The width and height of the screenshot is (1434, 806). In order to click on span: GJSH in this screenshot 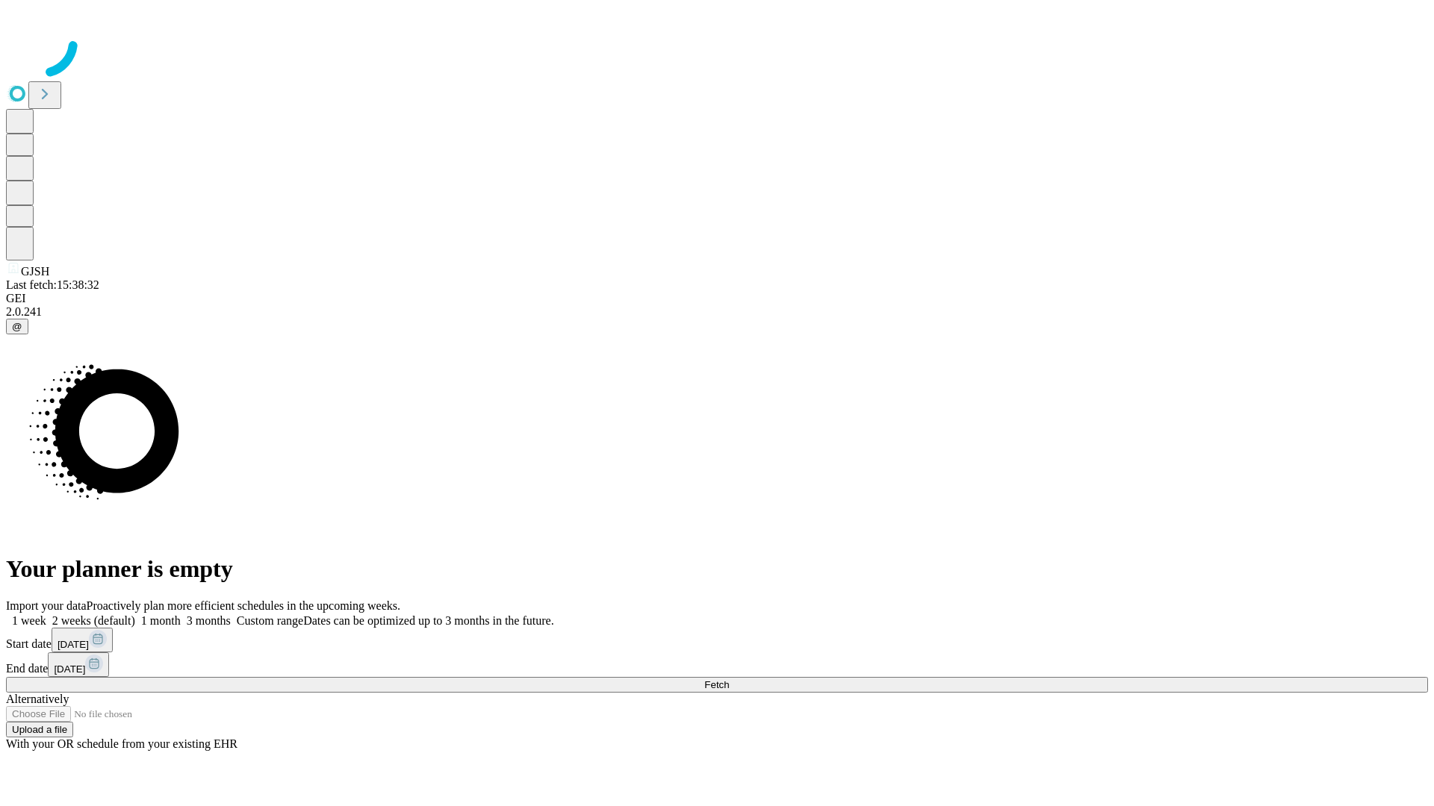, I will do `click(35, 271)`.